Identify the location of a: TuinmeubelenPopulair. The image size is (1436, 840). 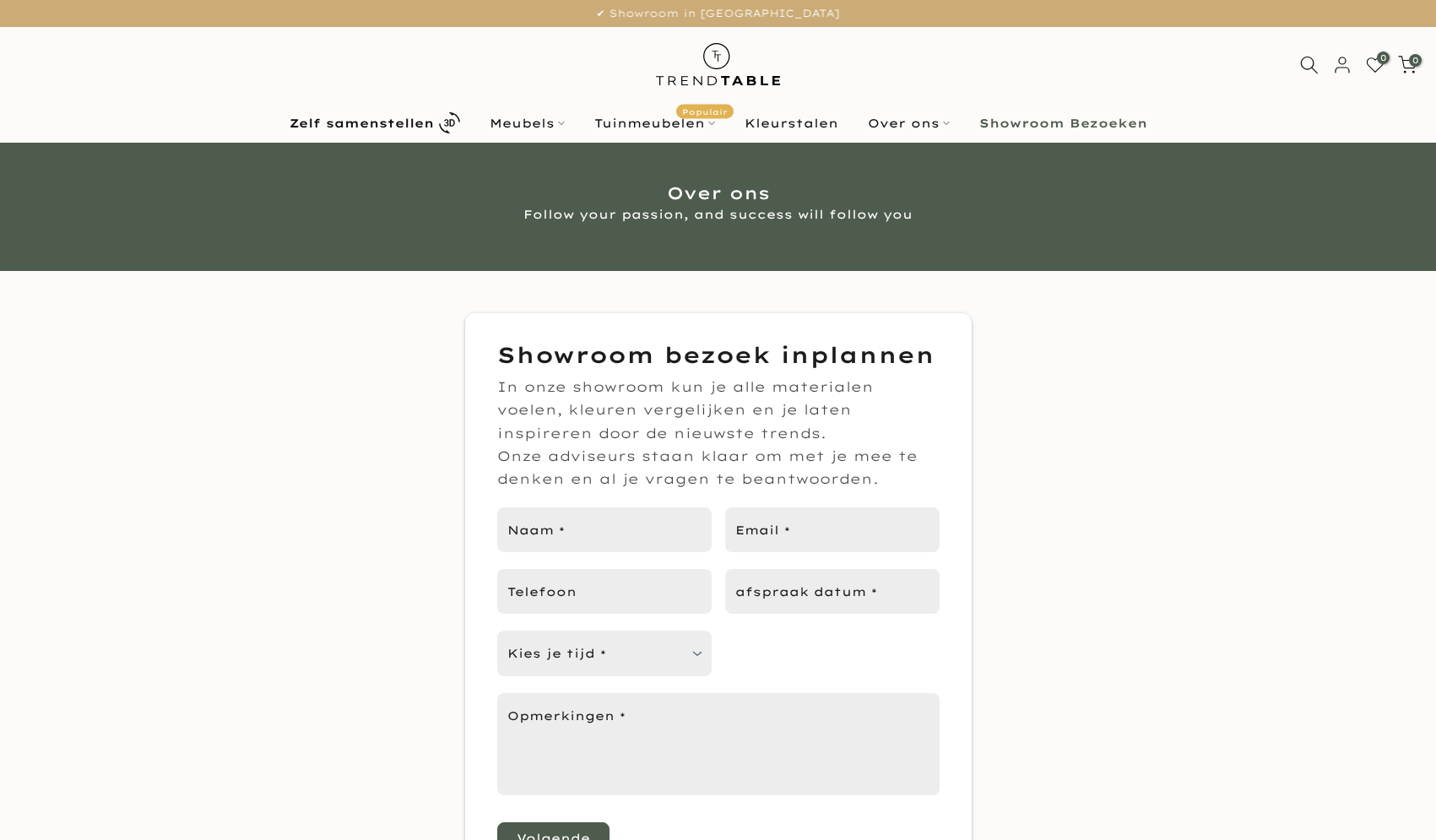
(654, 123).